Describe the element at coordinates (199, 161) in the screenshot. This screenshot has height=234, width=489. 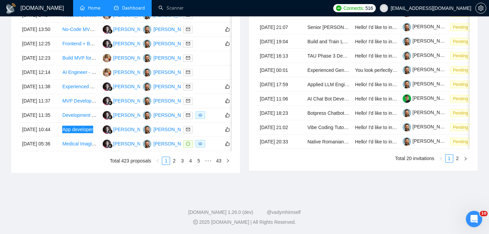
I see `a: 5` at that location.